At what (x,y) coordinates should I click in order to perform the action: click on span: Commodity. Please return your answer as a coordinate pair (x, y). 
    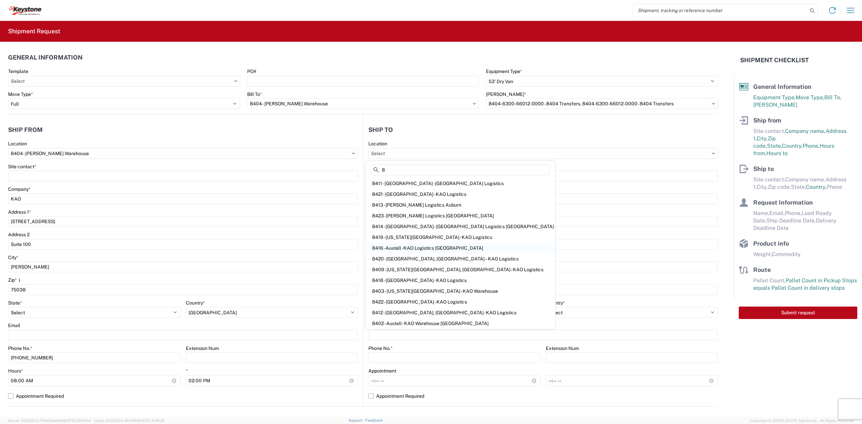
    Looking at the image, I should click on (786, 254).